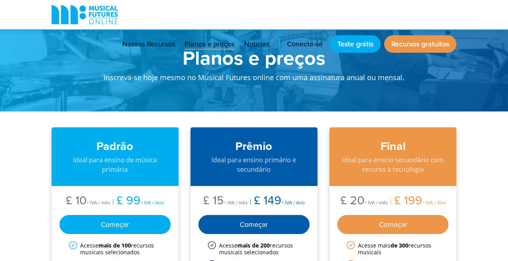 The width and height of the screenshot is (508, 261). I want to click on font: Notícias, so click(257, 44).